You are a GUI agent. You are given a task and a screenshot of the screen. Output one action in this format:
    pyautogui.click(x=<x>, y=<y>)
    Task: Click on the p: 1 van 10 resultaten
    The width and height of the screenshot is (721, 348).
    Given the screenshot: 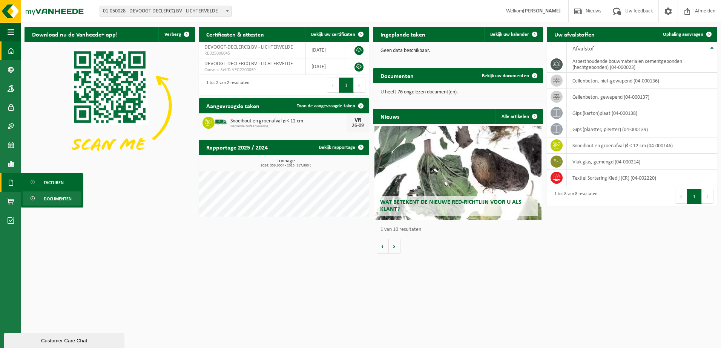 What is the action you would take?
    pyautogui.click(x=460, y=230)
    